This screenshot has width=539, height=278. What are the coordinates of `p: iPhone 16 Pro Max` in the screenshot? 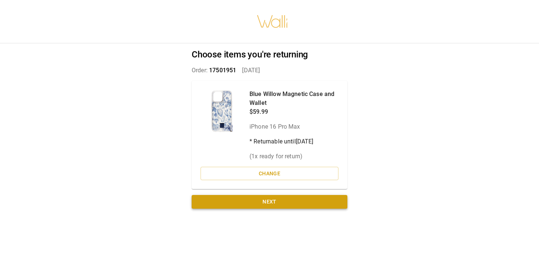 It's located at (294, 127).